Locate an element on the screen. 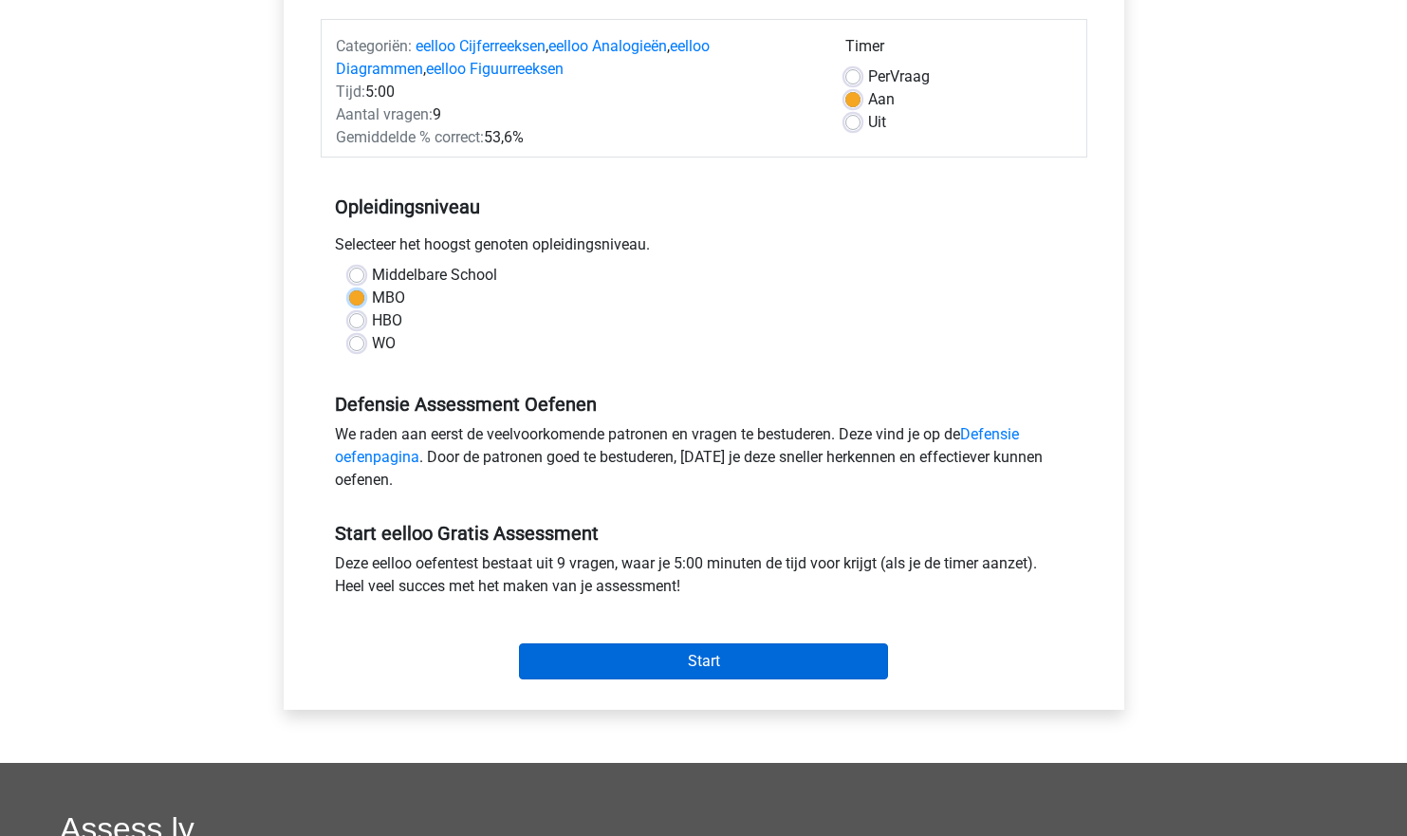 This screenshot has height=836, width=1407. span: Tijd: is located at coordinates (350, 91).